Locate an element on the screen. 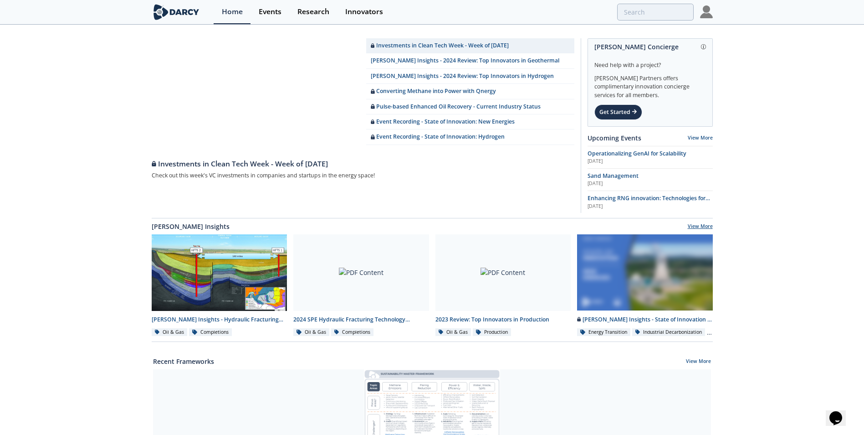  img: information.svg is located at coordinates (704, 46).